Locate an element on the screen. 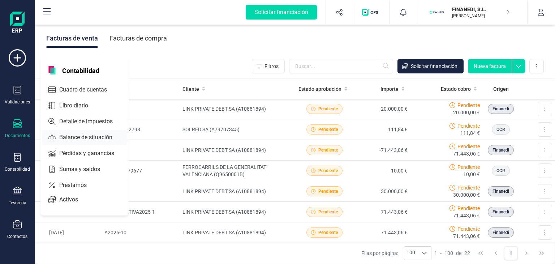 The height and width of the screenshot is (264, 555). span: 1 is located at coordinates (436, 253).